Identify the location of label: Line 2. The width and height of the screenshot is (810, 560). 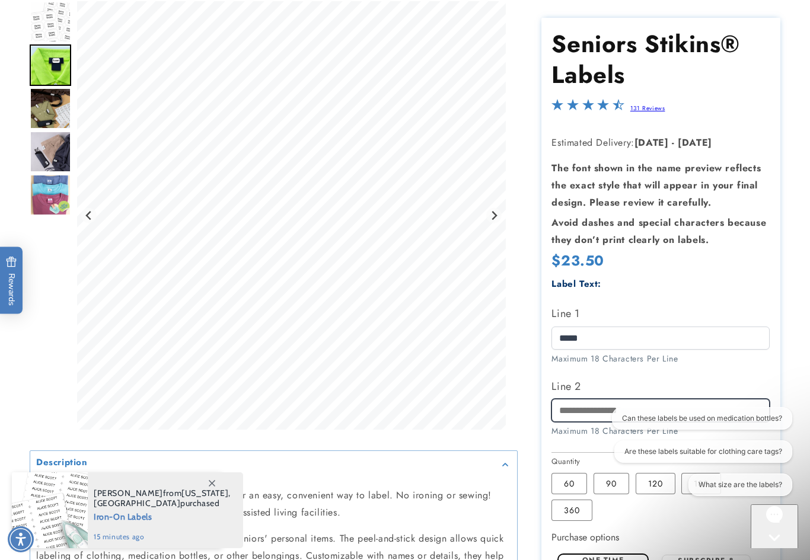
(661, 386).